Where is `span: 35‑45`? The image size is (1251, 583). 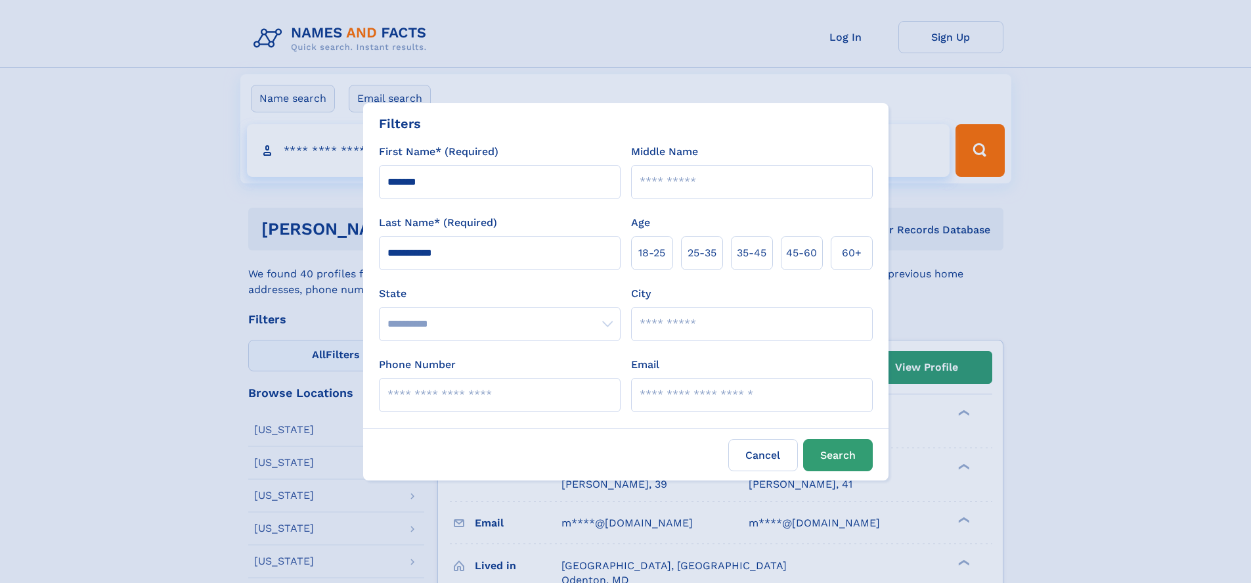
span: 35‑45 is located at coordinates (751, 253).